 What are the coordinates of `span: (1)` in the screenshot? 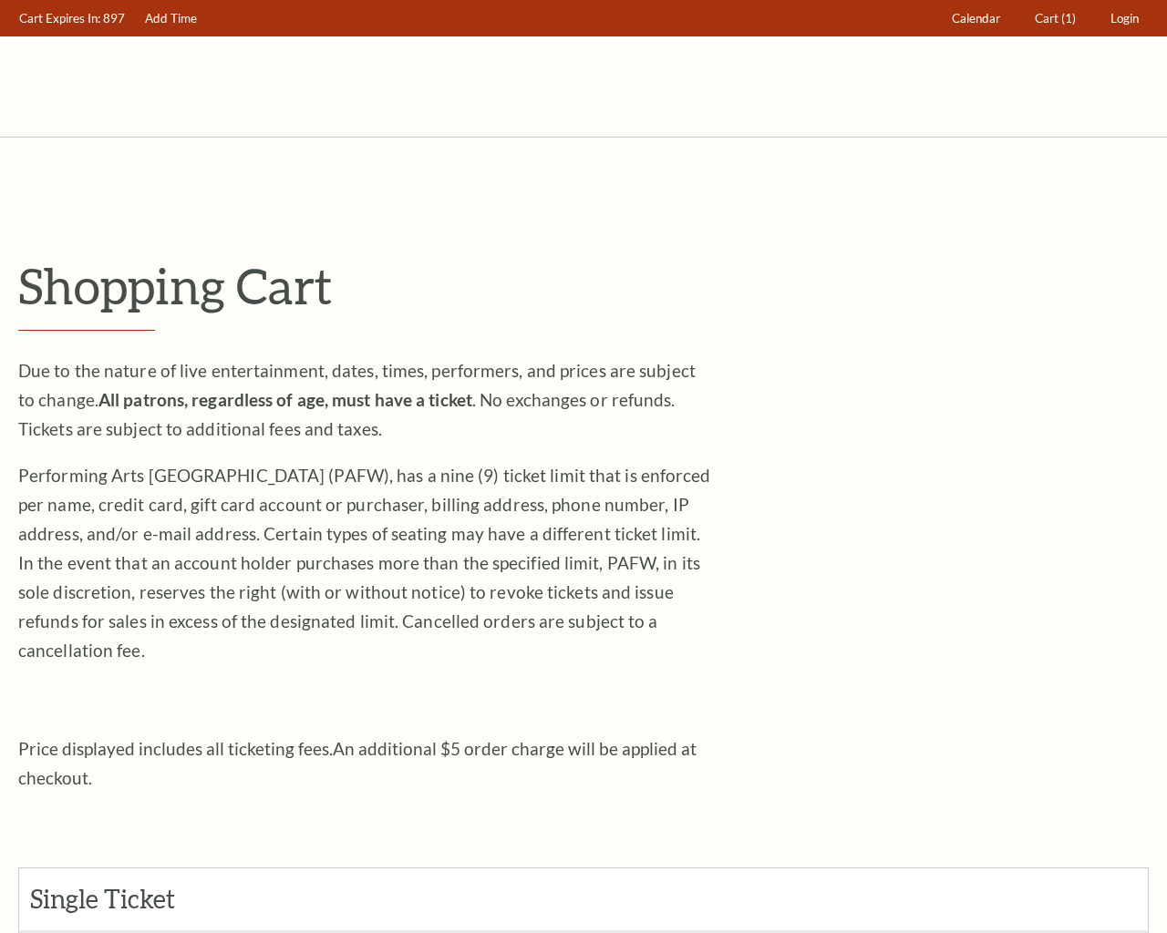 It's located at (1068, 18).